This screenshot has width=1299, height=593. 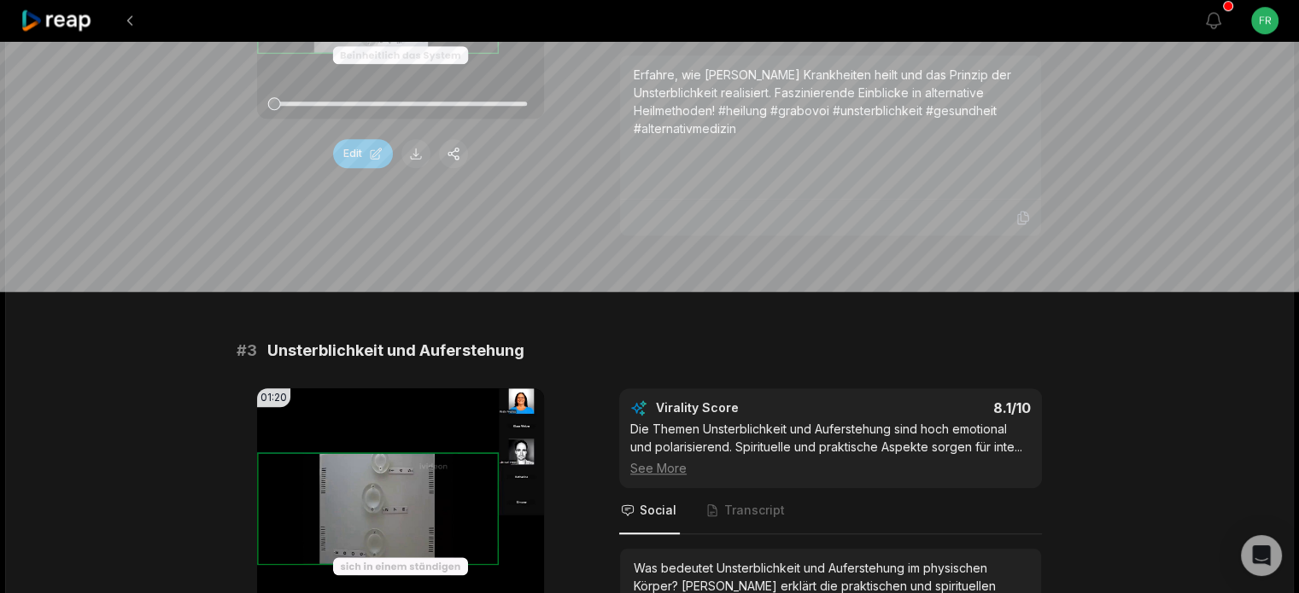 I want to click on div: 8.1 /10, so click(x=939, y=408).